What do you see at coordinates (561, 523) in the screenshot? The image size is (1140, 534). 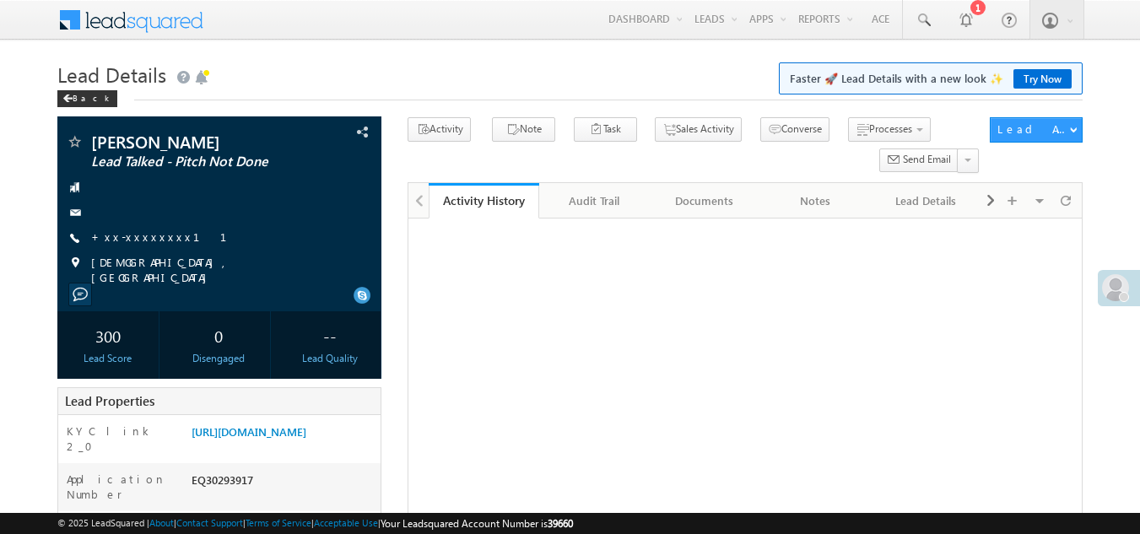 I see `span: 39660` at bounding box center [561, 523].